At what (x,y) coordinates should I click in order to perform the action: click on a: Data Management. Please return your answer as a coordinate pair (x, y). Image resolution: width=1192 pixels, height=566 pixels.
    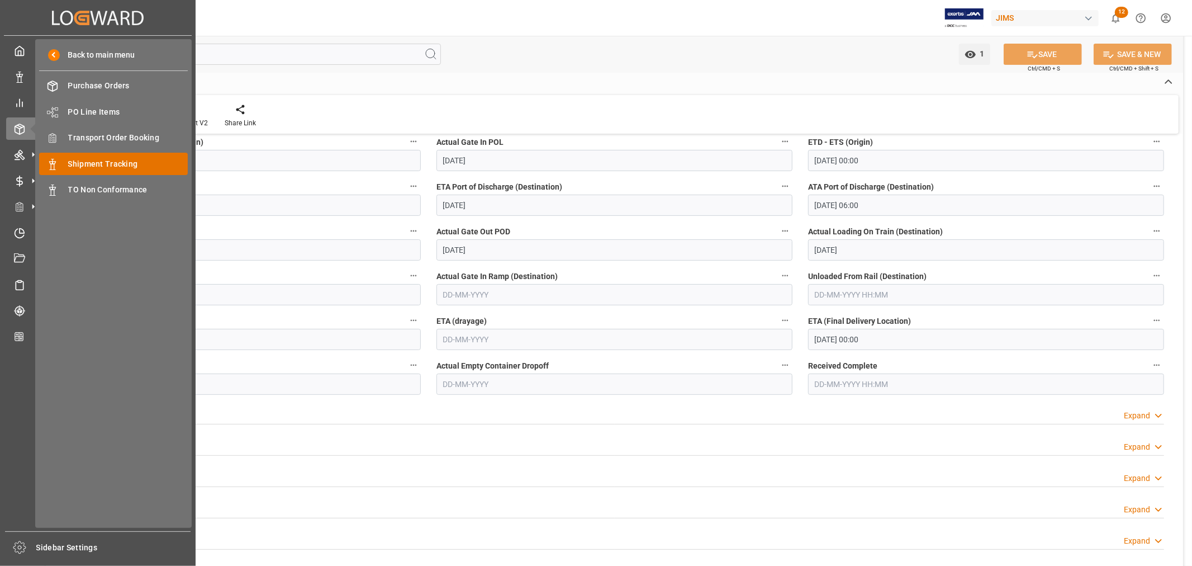
    Looking at the image, I should click on (98, 76).